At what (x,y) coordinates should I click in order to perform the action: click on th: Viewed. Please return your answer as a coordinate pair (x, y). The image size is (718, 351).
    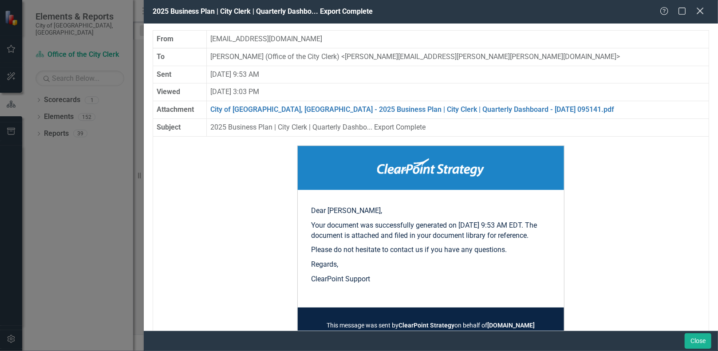
    Looking at the image, I should click on (180, 92).